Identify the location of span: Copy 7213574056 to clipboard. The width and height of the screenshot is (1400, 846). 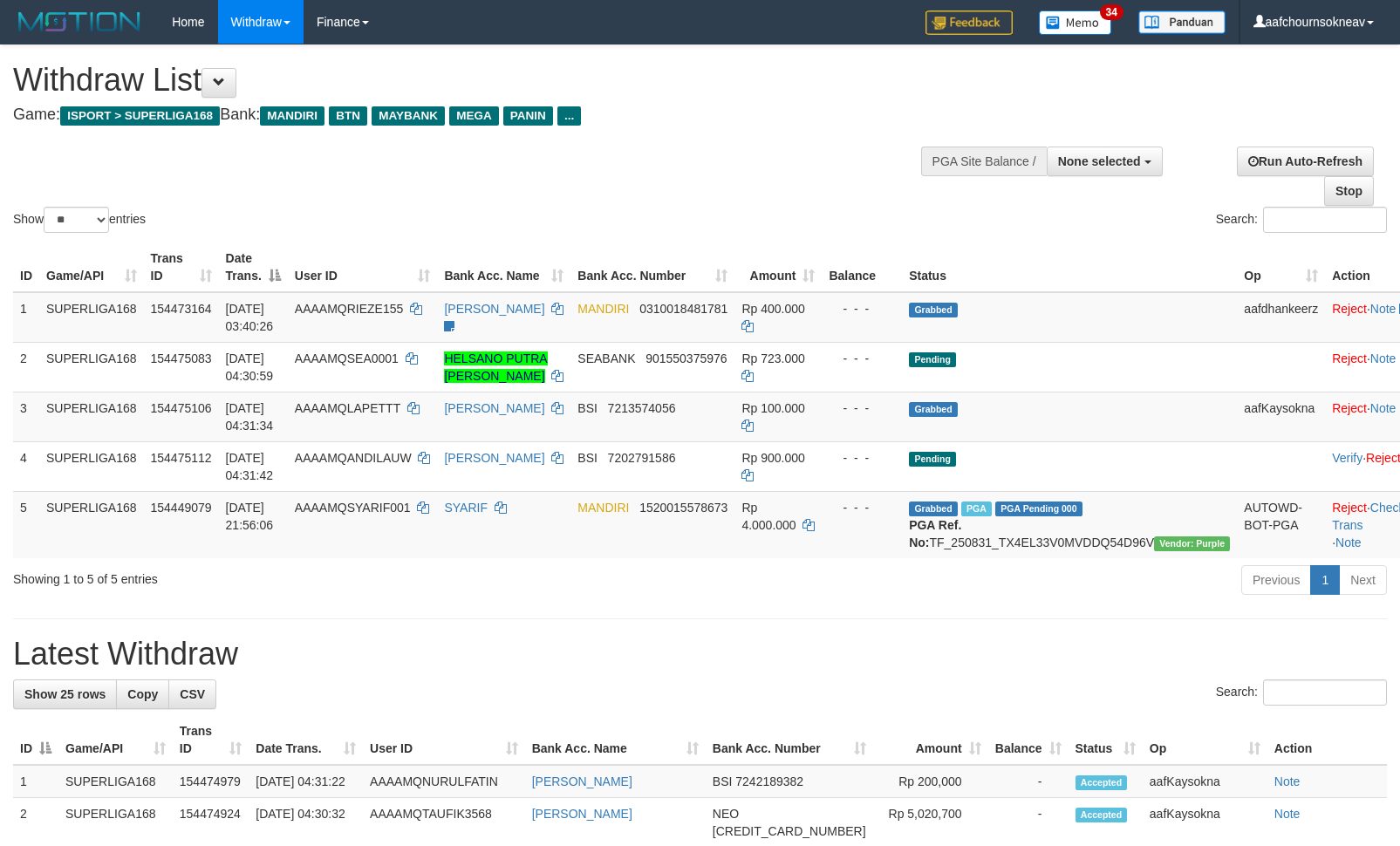
(642, 408).